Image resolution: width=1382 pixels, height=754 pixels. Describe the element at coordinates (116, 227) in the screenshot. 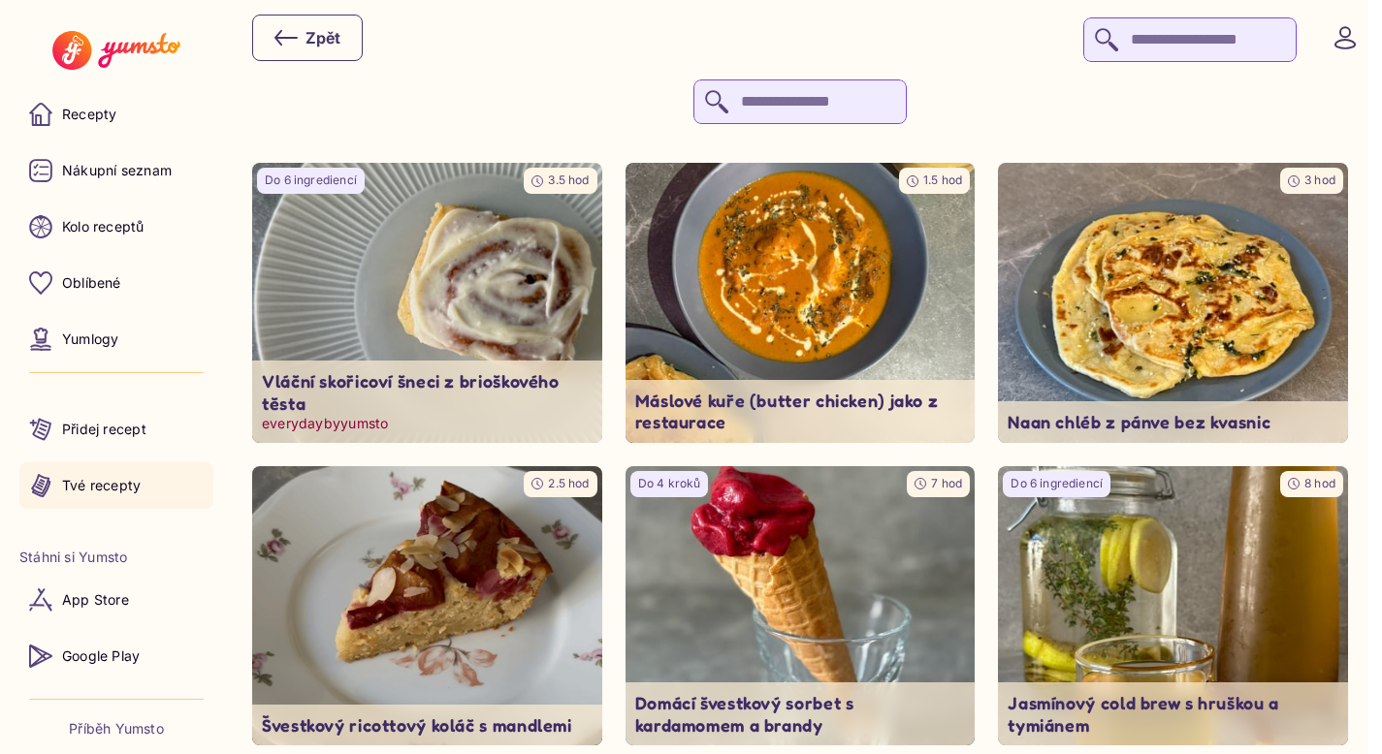

I see `a: Kolo receptů` at that location.